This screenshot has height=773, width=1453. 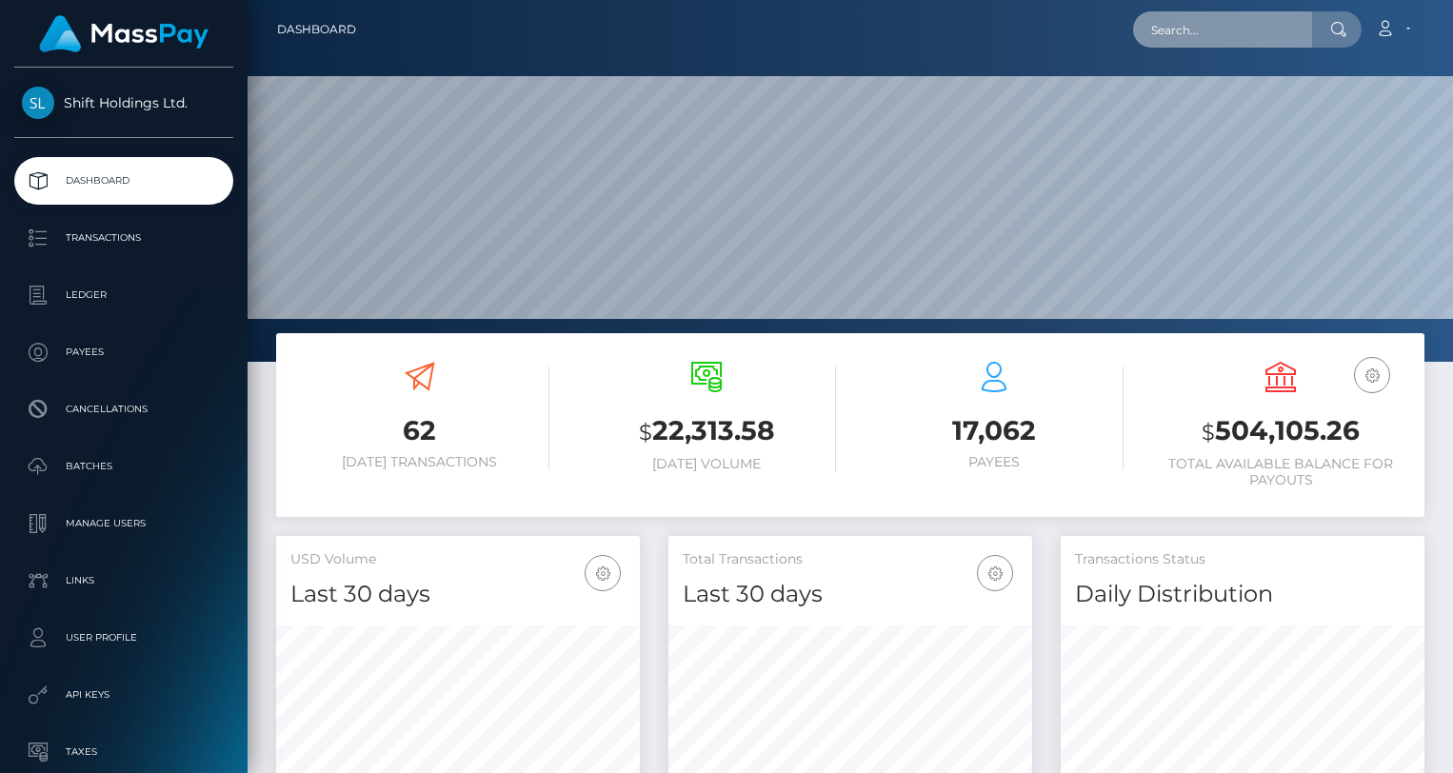 What do you see at coordinates (124, 352) in the screenshot?
I see `a: Payees` at bounding box center [124, 352].